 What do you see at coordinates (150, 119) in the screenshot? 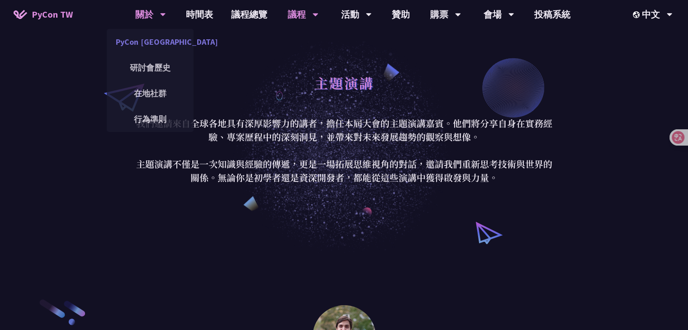
I see `a: 行為準則` at bounding box center [150, 119].